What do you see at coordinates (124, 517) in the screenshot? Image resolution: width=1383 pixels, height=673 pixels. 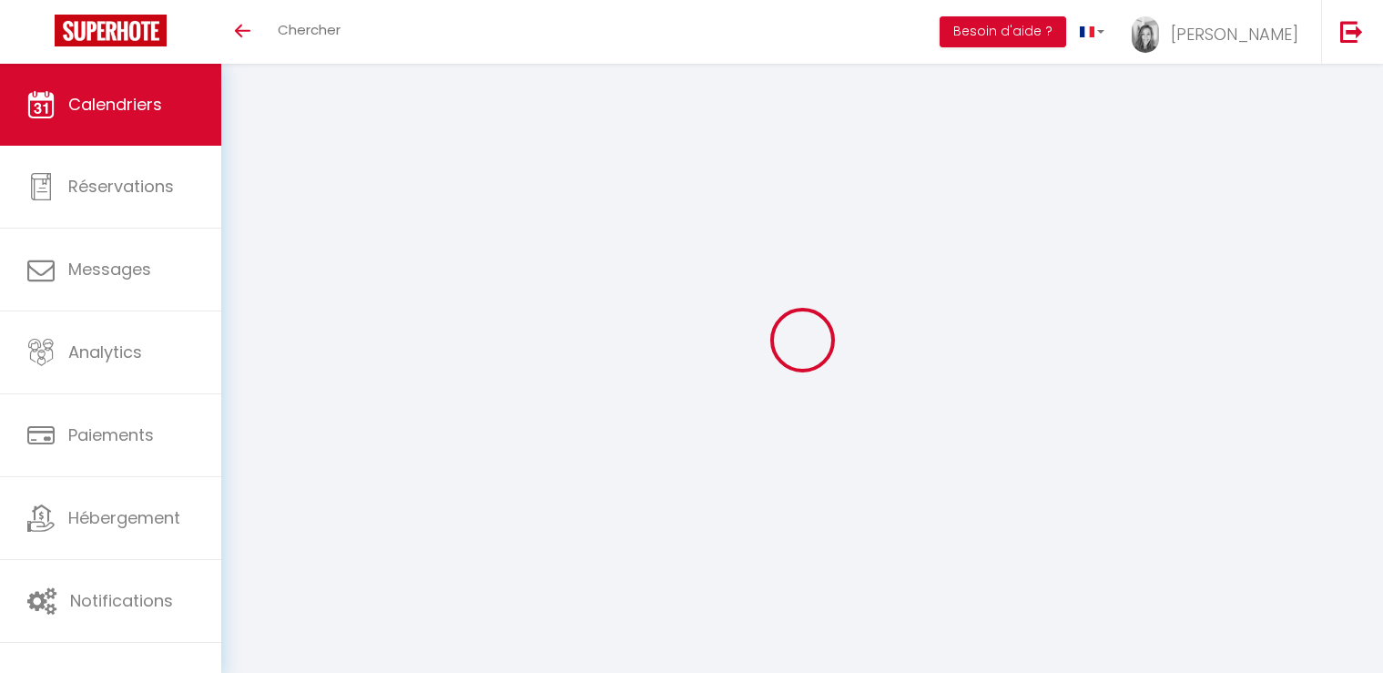 I see `span: Hébergement` at bounding box center [124, 517].